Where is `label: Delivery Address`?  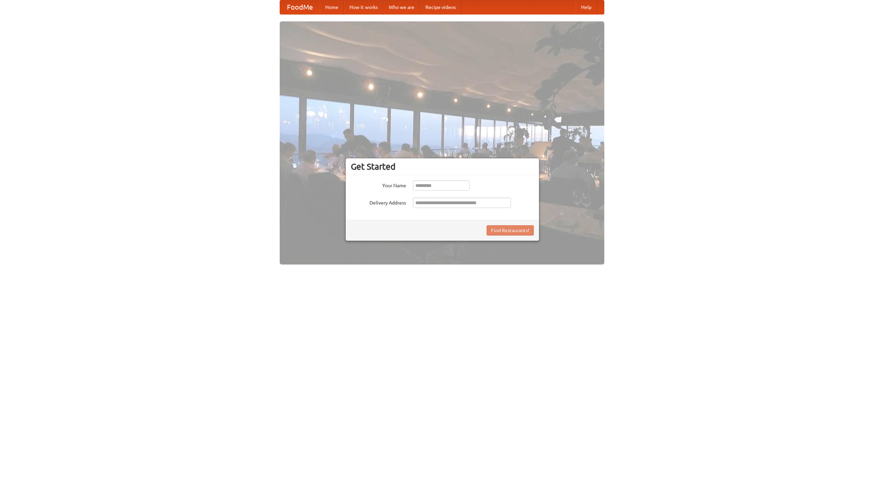 label: Delivery Address is located at coordinates (378, 202).